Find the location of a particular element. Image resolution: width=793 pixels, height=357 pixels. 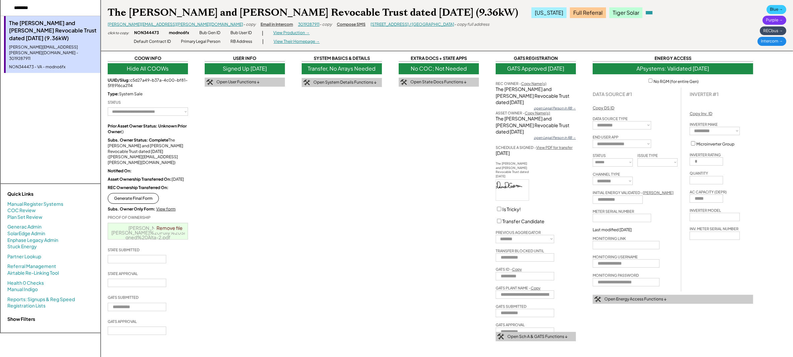

div: NON344473 - VA - modno6fx is located at coordinates (53, 67).